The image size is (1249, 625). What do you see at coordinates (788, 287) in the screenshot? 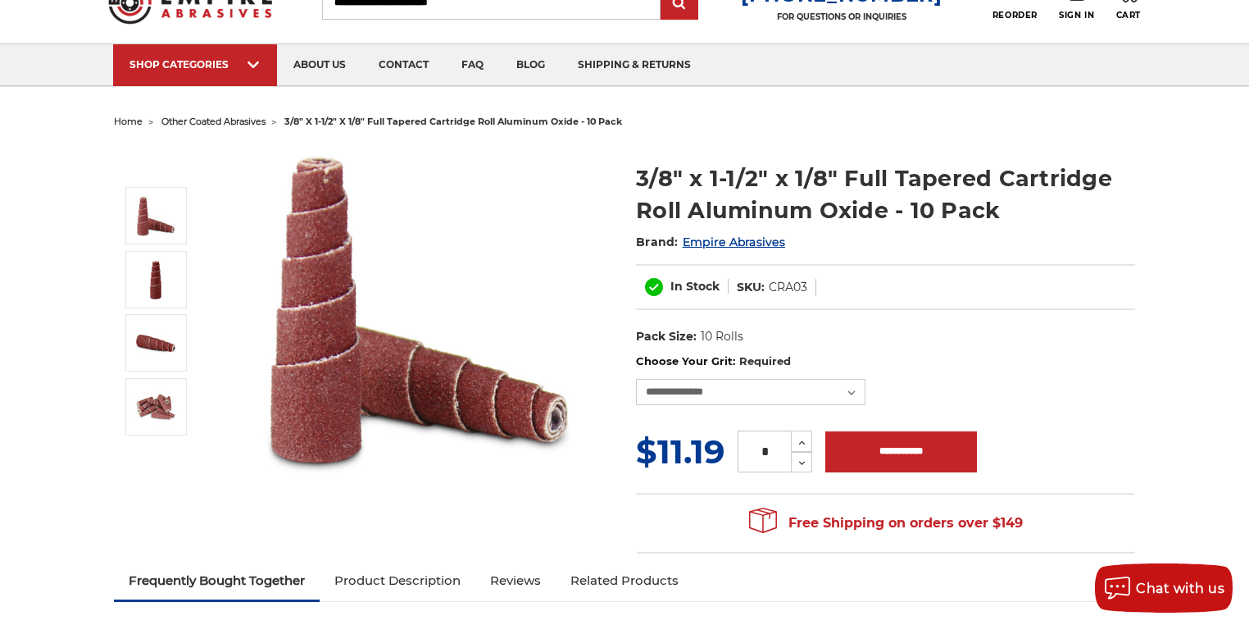
I see `dd: CRA03` at bounding box center [788, 287].